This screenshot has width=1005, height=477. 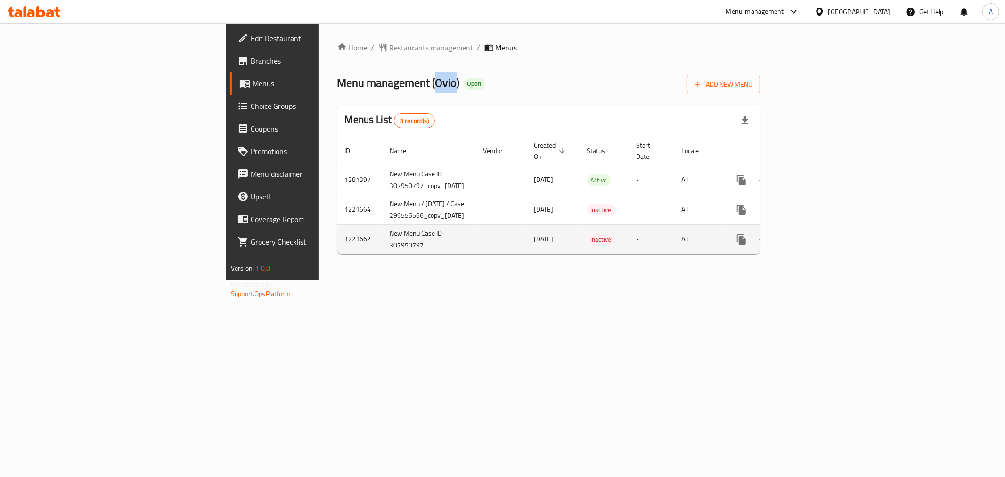 What do you see at coordinates (318, 129) in the screenshot?
I see `span: Coupons` at bounding box center [318, 129].